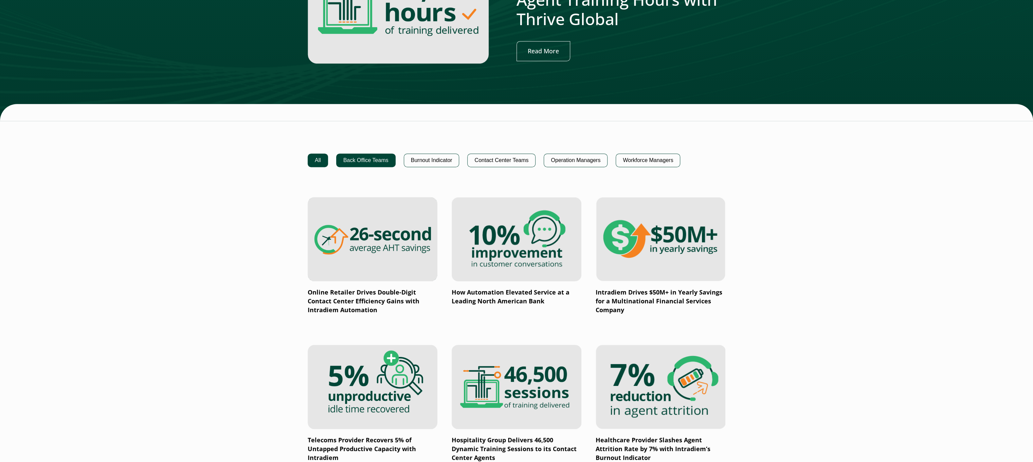 The height and width of the screenshot is (462, 1033). What do you see at coordinates (661, 256) in the screenshot?
I see `a: Intradiem Drives $50M+ in Yearly Savings for a Multinational Financial Services Company` at bounding box center [661, 256].